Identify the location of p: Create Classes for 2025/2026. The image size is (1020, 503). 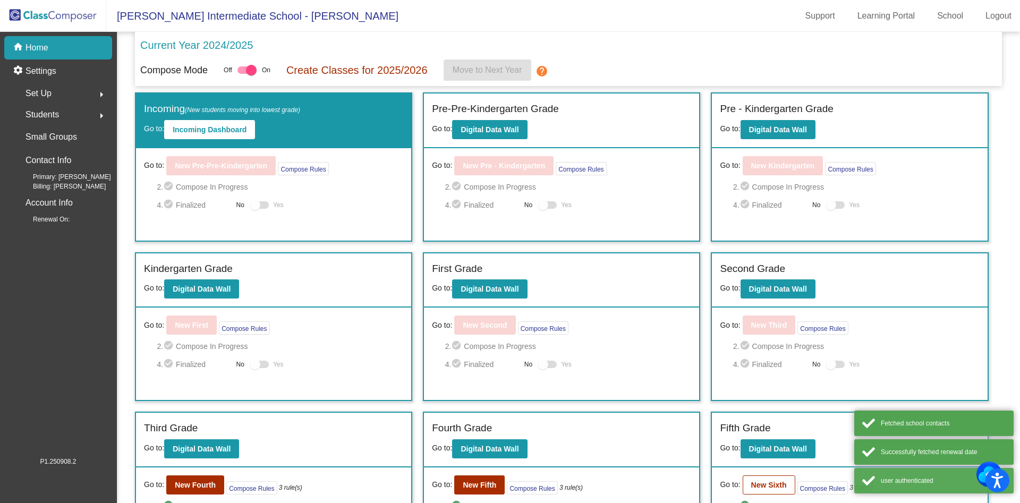
(357, 70).